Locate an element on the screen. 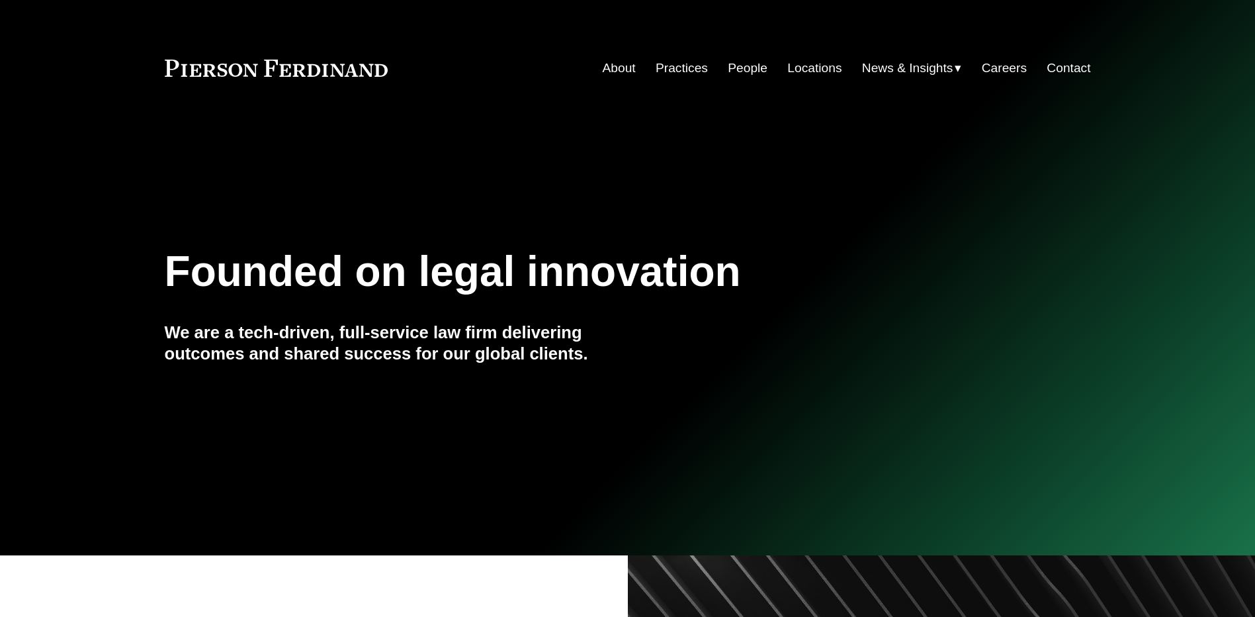 This screenshot has height=617, width=1255. a: People is located at coordinates (748, 68).